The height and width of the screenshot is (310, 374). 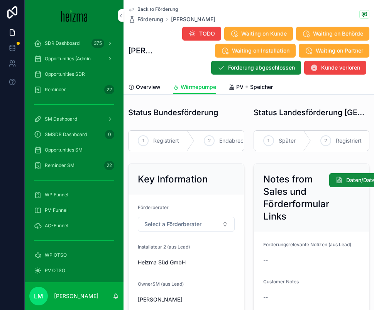 What do you see at coordinates (195, 87) in the screenshot?
I see `a: Wärmepumpe` at bounding box center [195, 87].